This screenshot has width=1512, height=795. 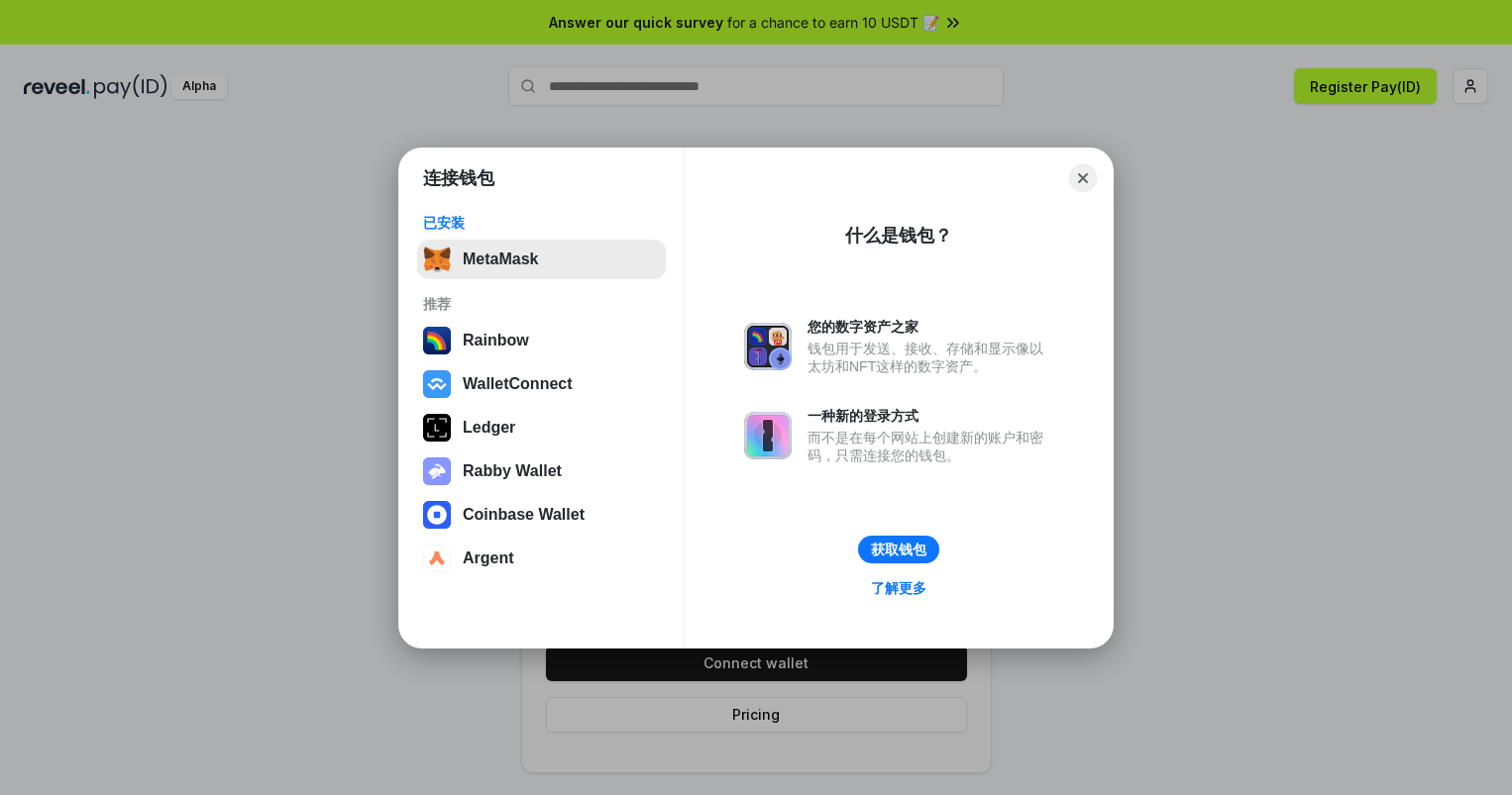 What do you see at coordinates (541, 304) in the screenshot?
I see `div: 推荐` at bounding box center [541, 304].